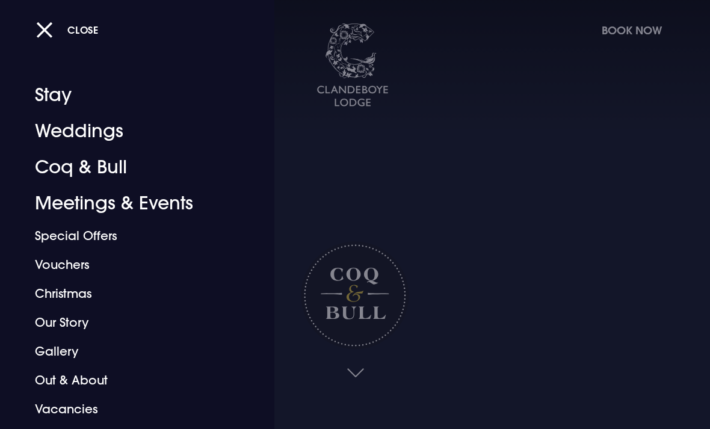 The height and width of the screenshot is (429, 710). What do you see at coordinates (129, 95) in the screenshot?
I see `a: Stay` at bounding box center [129, 95].